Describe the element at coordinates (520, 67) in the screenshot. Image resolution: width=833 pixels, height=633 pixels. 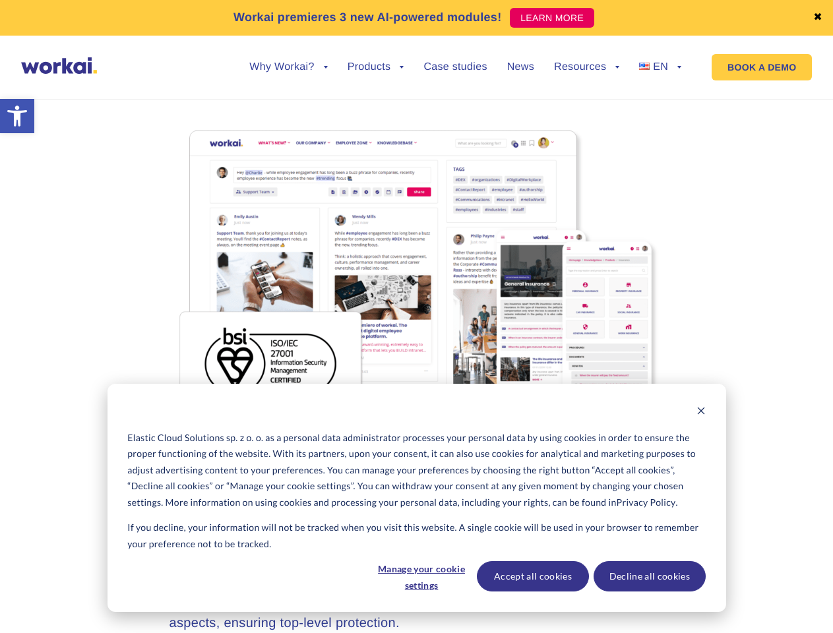
I see `a: News` at that location.